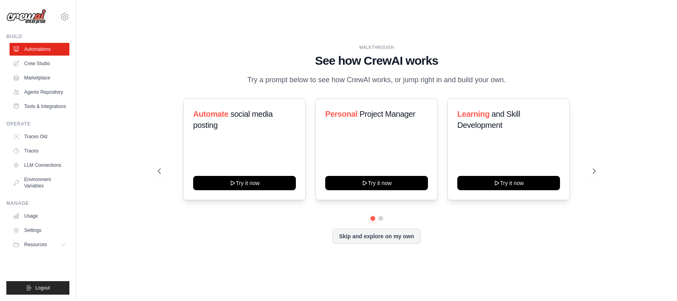 This screenshot has width=677, height=301. What do you see at coordinates (39, 63) in the screenshot?
I see `a: Crew Studio` at bounding box center [39, 63].